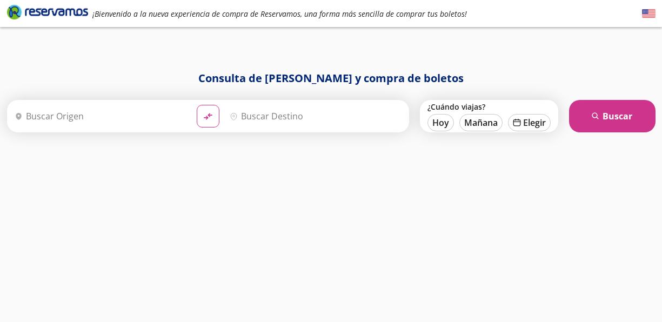  I want to click on button: Hoy, so click(440, 123).